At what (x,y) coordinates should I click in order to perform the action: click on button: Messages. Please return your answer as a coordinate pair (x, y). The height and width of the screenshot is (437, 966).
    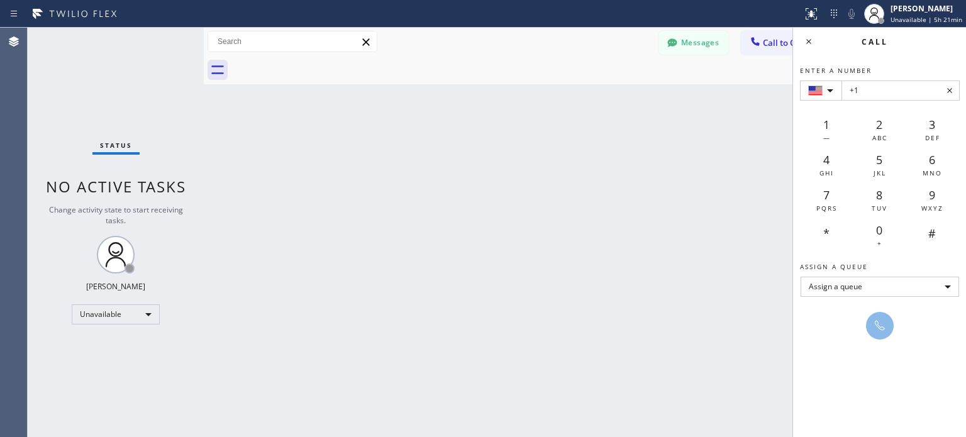
    Looking at the image, I should click on (693, 43).